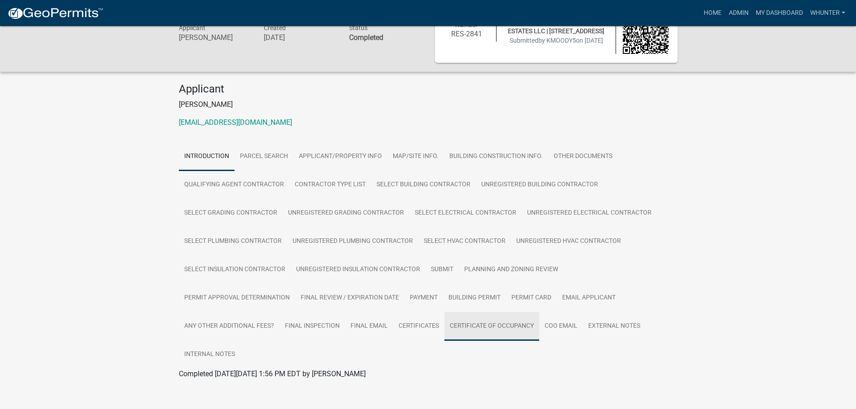  Describe the element at coordinates (491, 327) in the screenshot. I see `a: Certificate of Occupancy` at that location.